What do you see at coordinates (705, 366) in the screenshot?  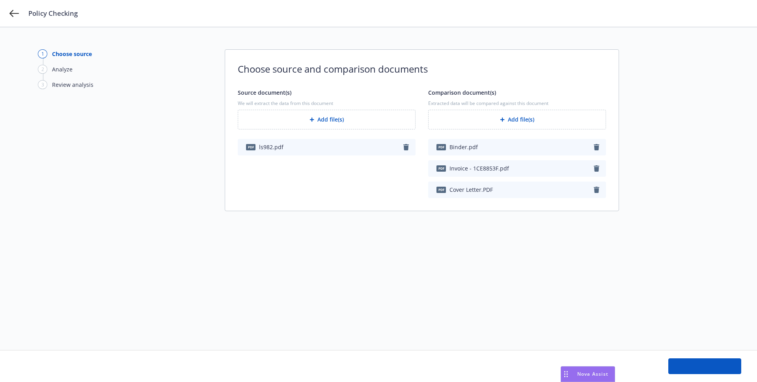 I see `button: Start comparison` at bounding box center [705, 366].